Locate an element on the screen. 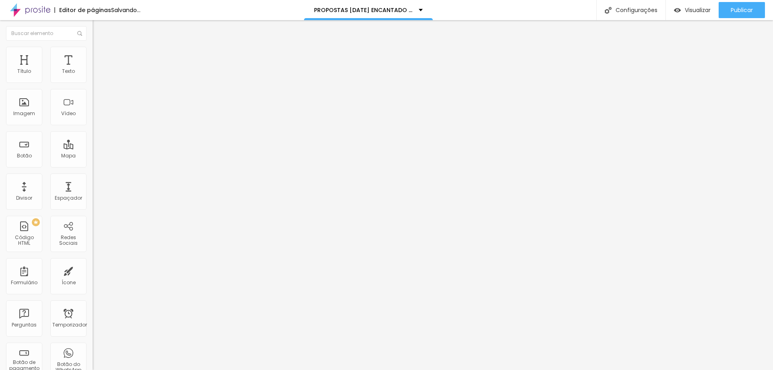  button: Visualizar is located at coordinates (692, 10).